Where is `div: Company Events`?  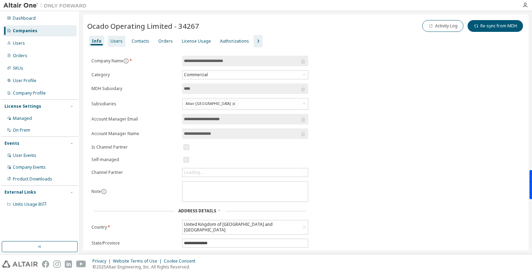
div: Company Events is located at coordinates (29, 167).